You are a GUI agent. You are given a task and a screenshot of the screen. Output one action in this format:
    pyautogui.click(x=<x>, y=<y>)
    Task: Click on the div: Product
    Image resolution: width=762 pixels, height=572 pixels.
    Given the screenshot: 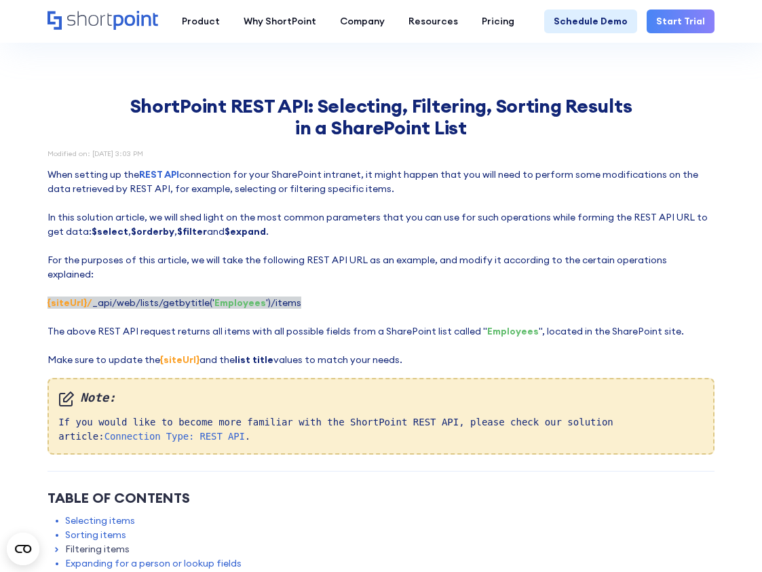 What is the action you would take?
    pyautogui.click(x=201, y=21)
    